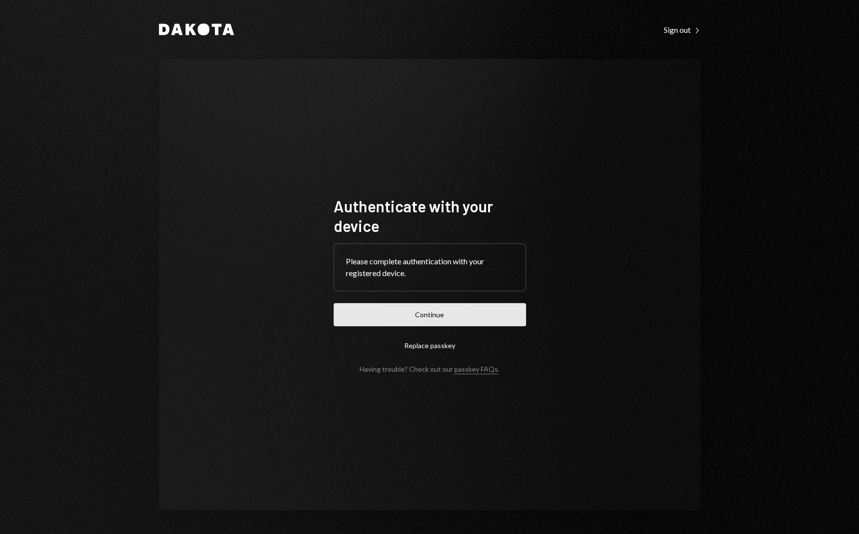 Image resolution: width=859 pixels, height=534 pixels. What do you see at coordinates (430, 345) in the screenshot?
I see `button: Replace passkey` at bounding box center [430, 345].